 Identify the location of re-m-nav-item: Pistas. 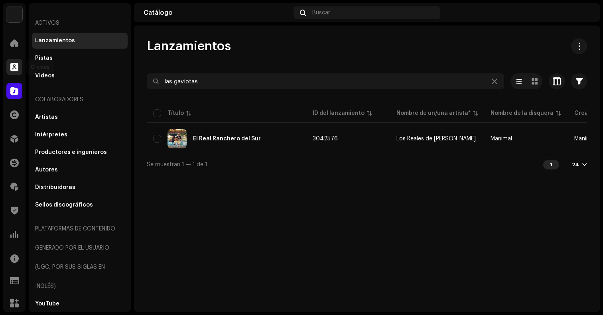
(80, 58).